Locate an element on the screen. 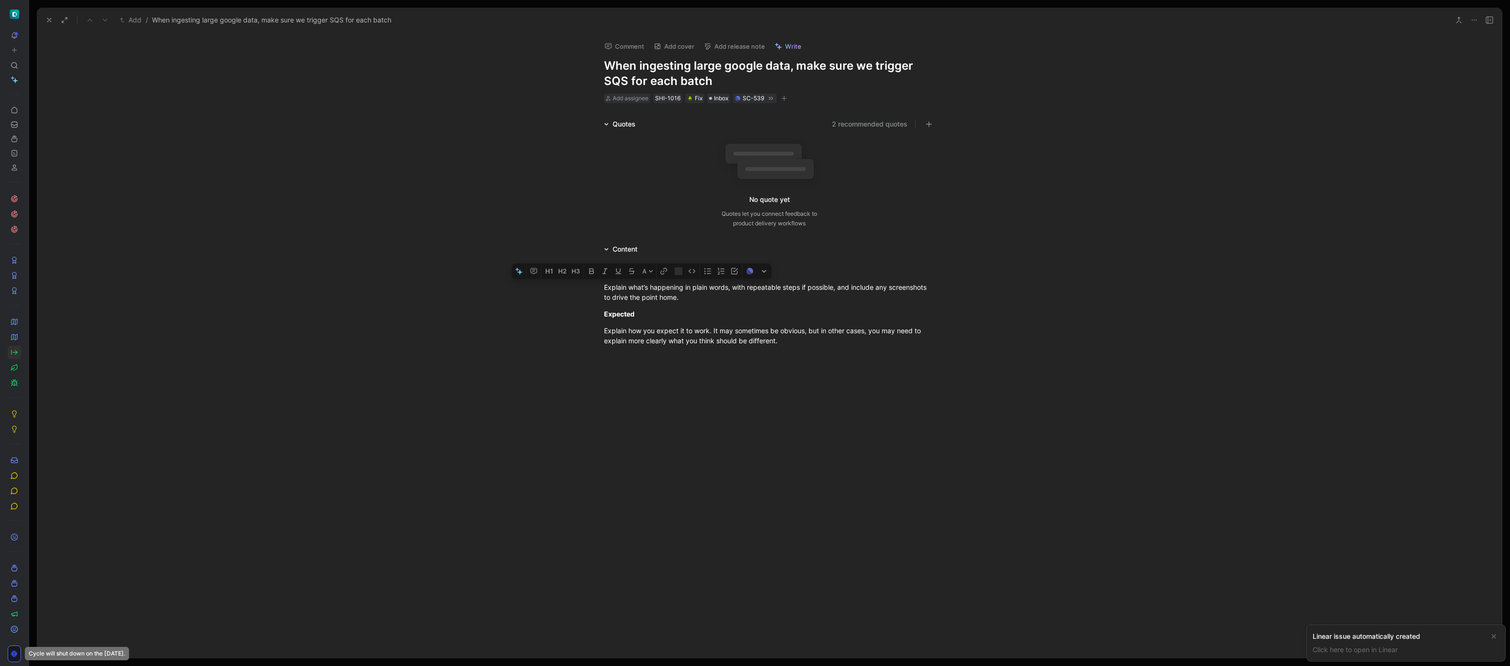 The image size is (1510, 666). h1: When ingesting large google data, make sure we trigger SQS for each batch is located at coordinates (769, 74).